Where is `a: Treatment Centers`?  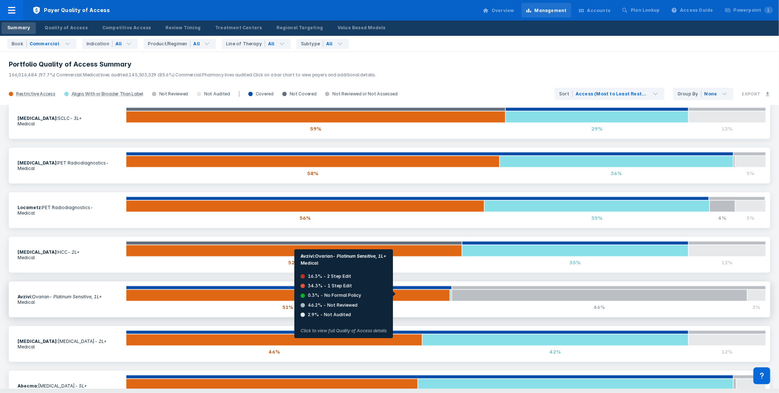
a: Treatment Centers is located at coordinates (238, 28).